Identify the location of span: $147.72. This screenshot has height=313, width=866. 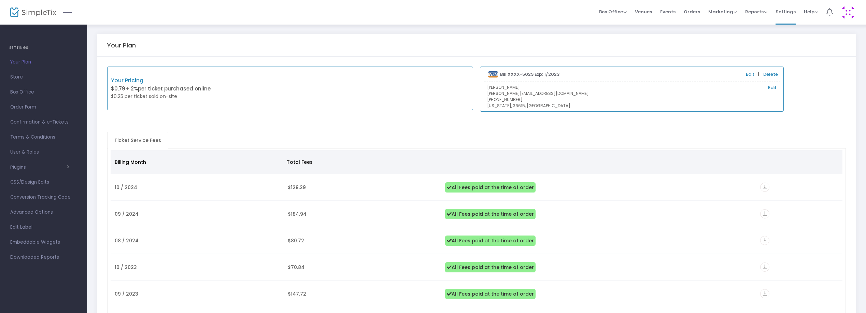
(297, 294).